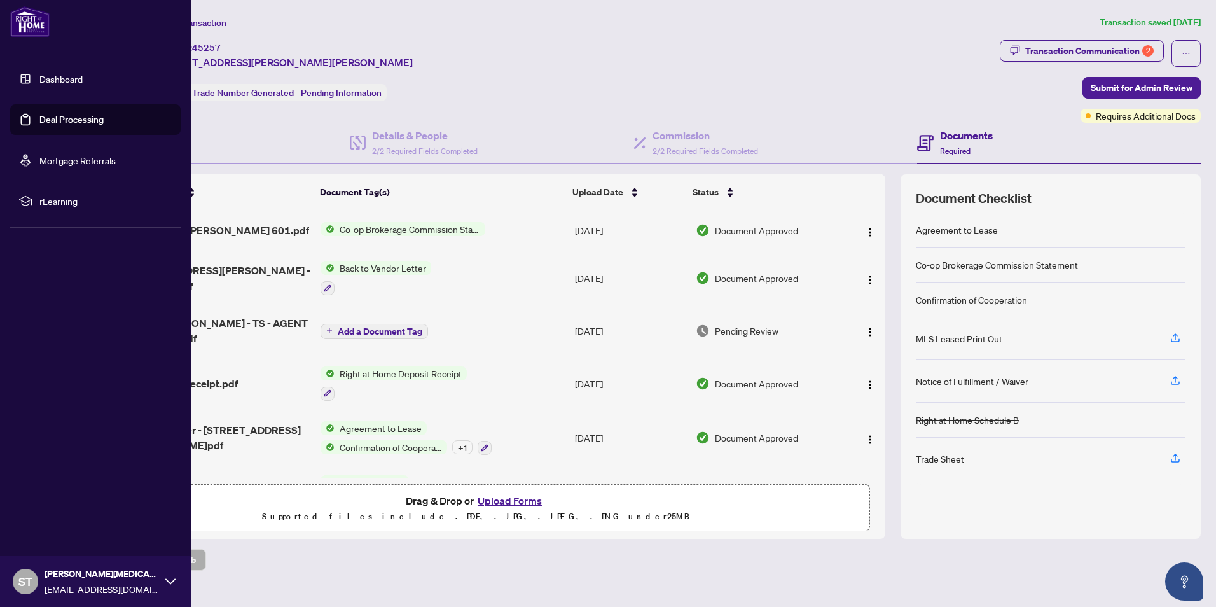 This screenshot has height=607, width=1216. Describe the element at coordinates (747, 331) in the screenshot. I see `span: Pending Review` at that location.